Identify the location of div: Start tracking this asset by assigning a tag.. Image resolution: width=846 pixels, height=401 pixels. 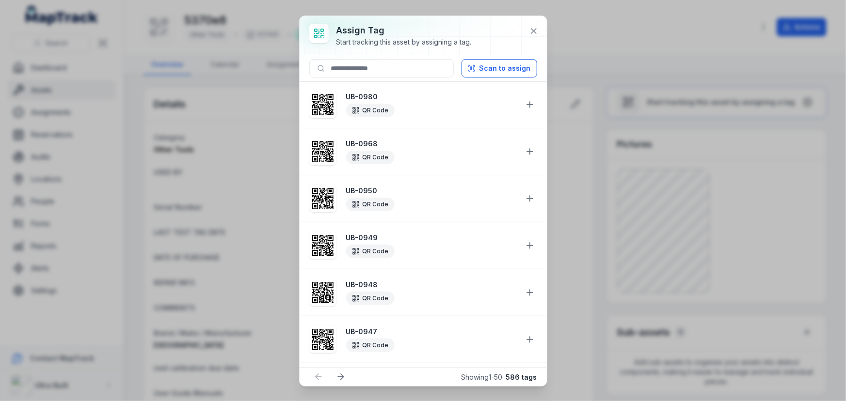
(404, 42).